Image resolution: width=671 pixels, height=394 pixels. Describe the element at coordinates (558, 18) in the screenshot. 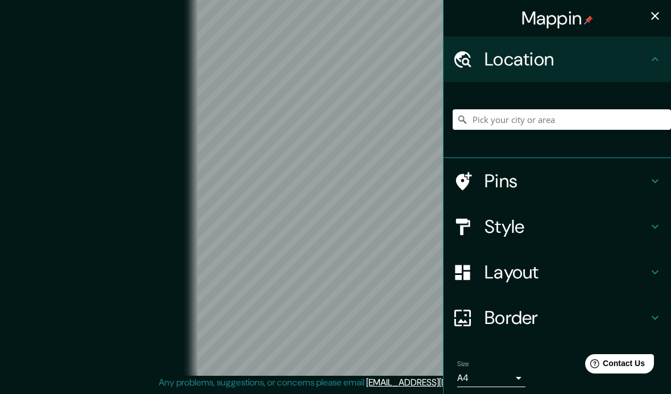

I see `h4: Mappin` at that location.